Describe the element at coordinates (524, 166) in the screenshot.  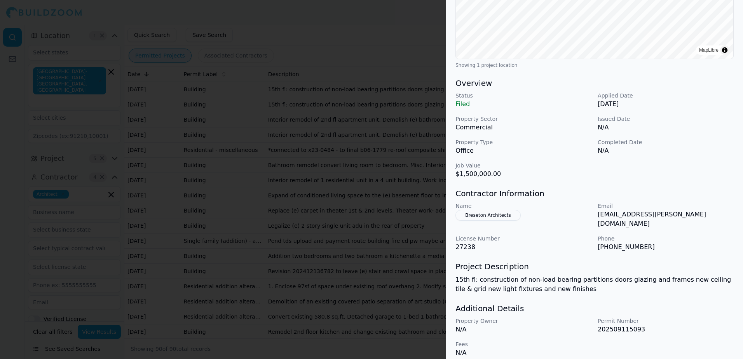
I see `p: Job Value` at that location.